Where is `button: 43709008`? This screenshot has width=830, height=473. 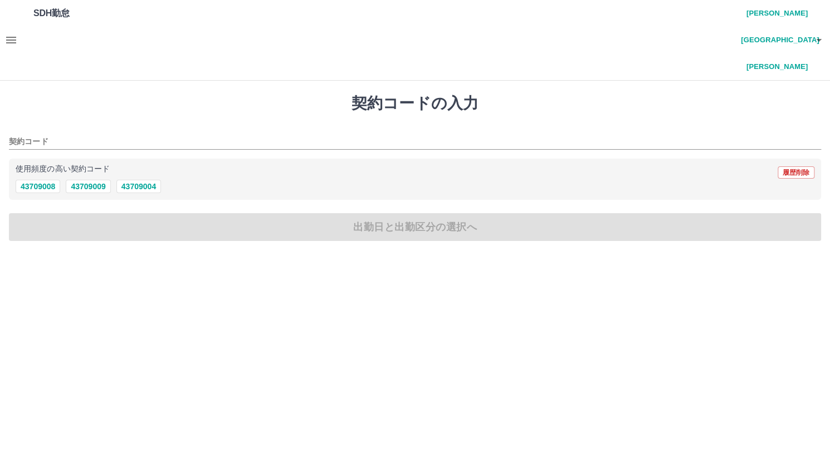
button: 43709008 is located at coordinates (38, 187).